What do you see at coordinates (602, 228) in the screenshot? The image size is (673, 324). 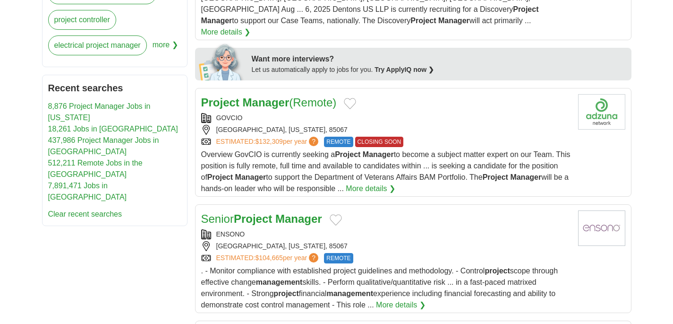 I see `img: Ensono logo` at bounding box center [602, 228].